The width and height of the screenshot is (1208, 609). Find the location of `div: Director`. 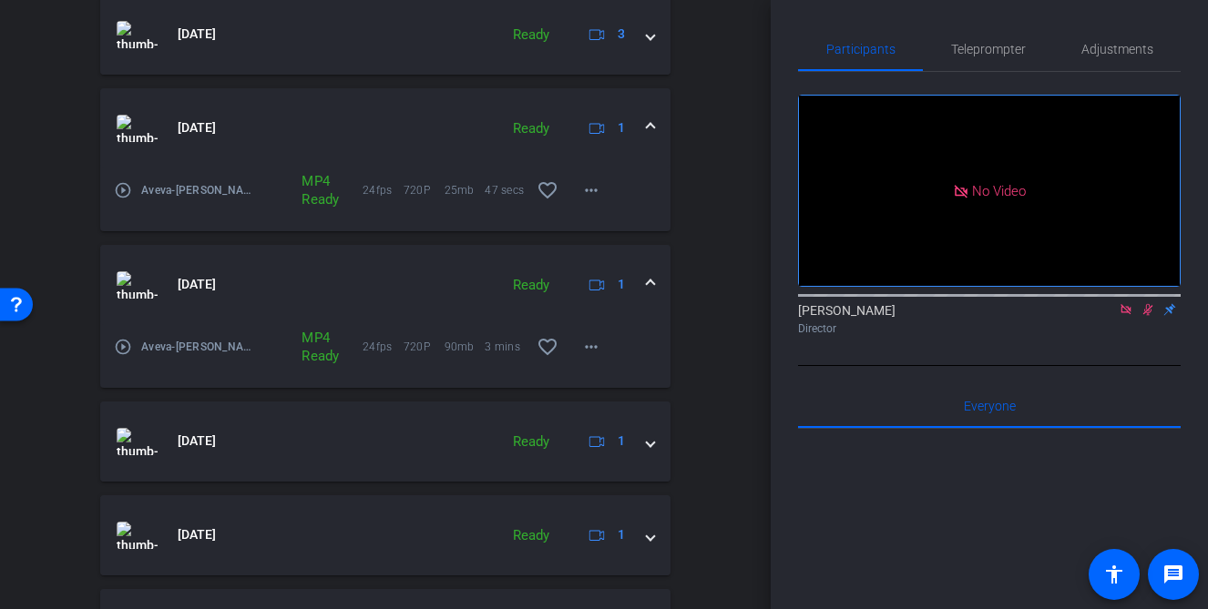

div: Director is located at coordinates (989, 329).